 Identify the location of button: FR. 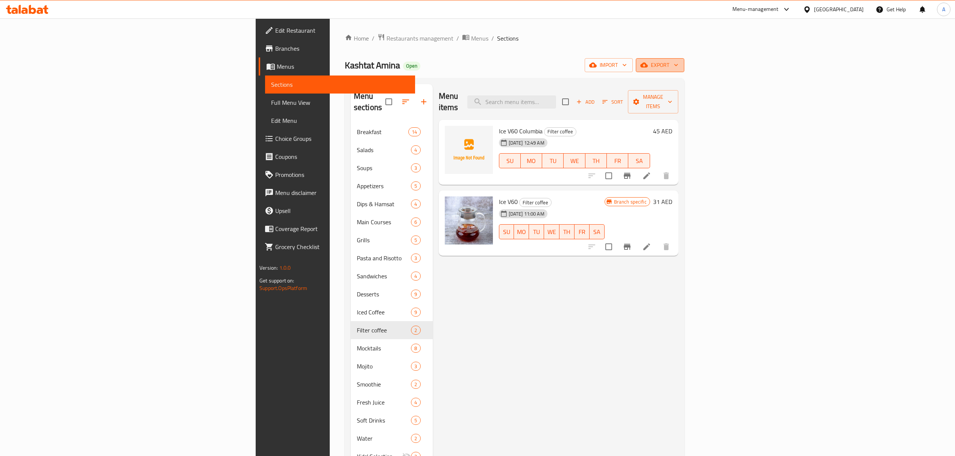
(582, 232).